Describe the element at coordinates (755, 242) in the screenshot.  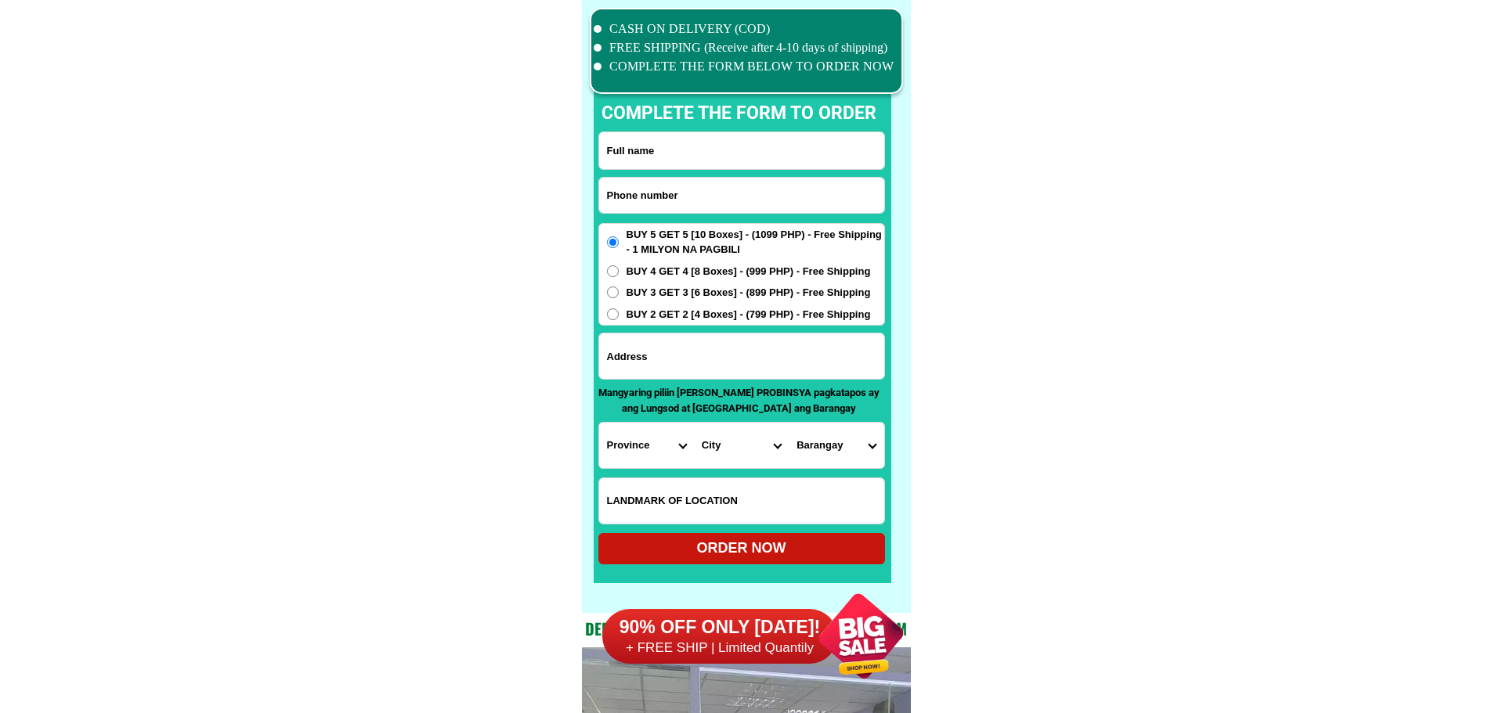
I see `span: BUY 5 GET 5 [10 Boxes] - (1099 PHP) - Free Shipping - 1 MILYON NA PAGBILI` at that location.